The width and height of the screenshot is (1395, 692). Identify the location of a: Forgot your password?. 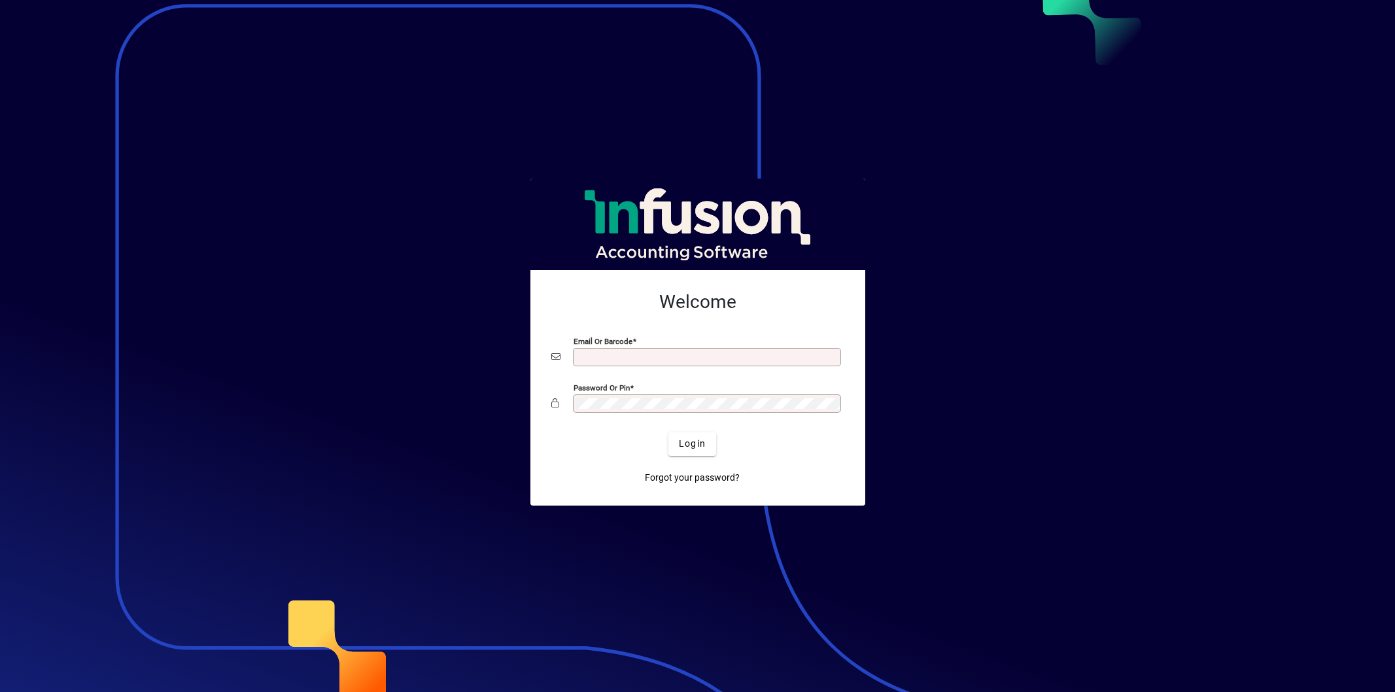
(692, 478).